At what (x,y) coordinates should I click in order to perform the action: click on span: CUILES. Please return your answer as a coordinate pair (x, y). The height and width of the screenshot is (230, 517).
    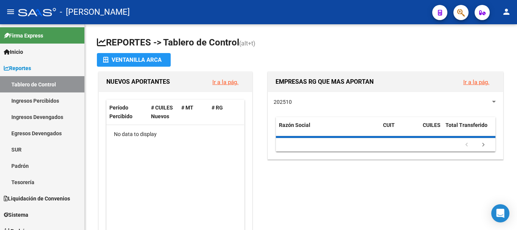
    Looking at the image, I should click on (431, 125).